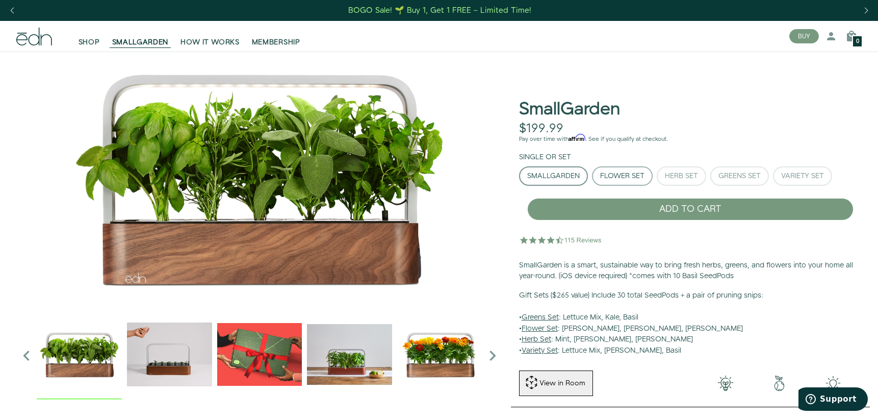  Describe the element at coordinates (40, 12) in the screenshot. I see `span: Support` at that location.